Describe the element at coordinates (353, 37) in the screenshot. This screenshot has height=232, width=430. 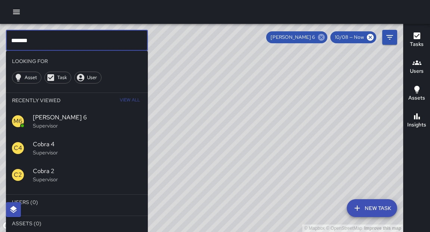
I see `div: 10/08 — Now` at that location.